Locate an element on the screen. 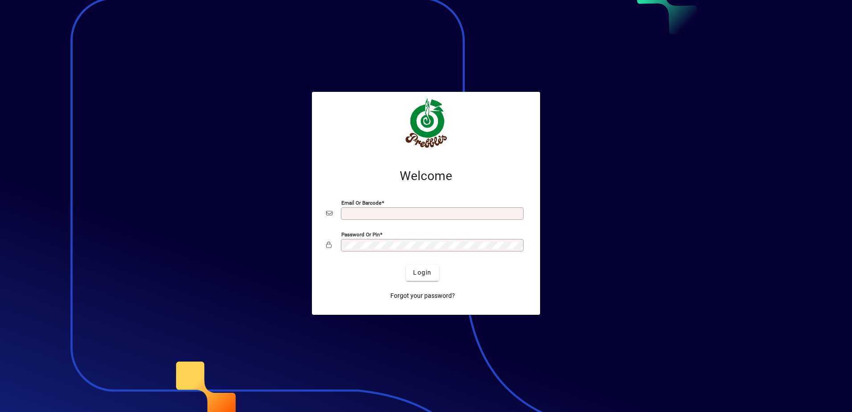  h2: Welcome is located at coordinates (426, 176).